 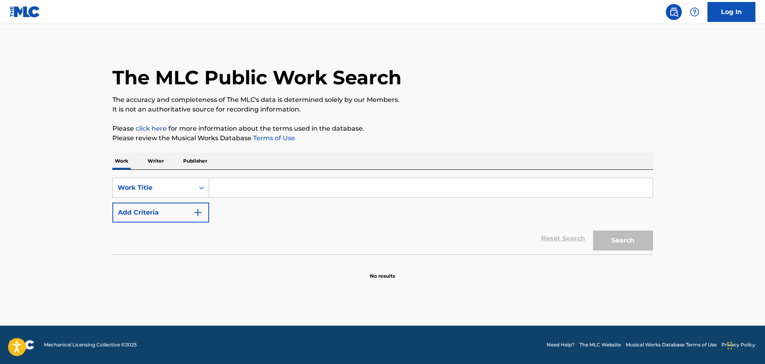 I want to click on a: Need Help?, so click(x=560, y=345).